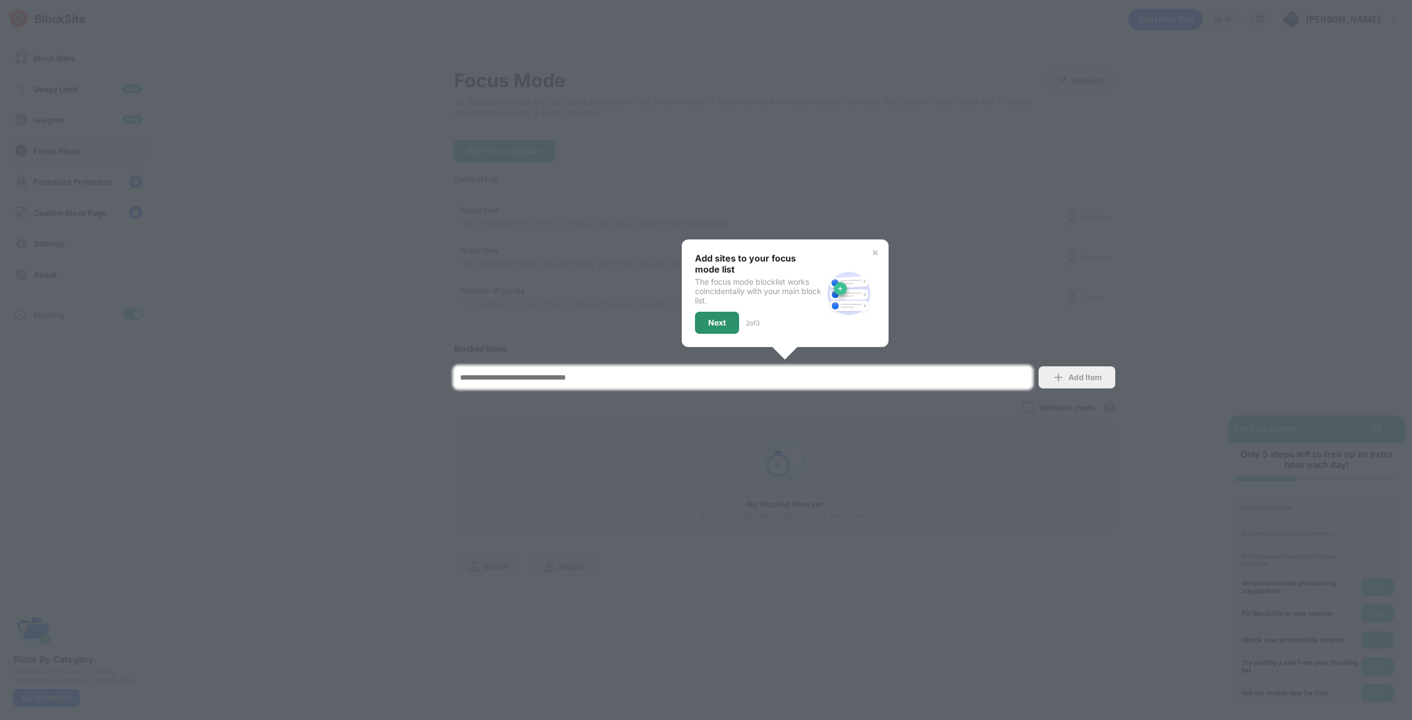 Image resolution: width=1412 pixels, height=720 pixels. What do you see at coordinates (717, 323) in the screenshot?
I see `div: Next` at bounding box center [717, 323].